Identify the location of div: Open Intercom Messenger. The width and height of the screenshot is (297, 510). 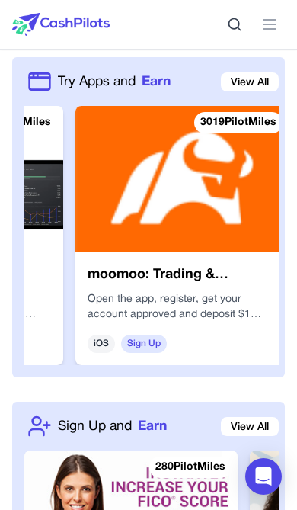
(264, 477).